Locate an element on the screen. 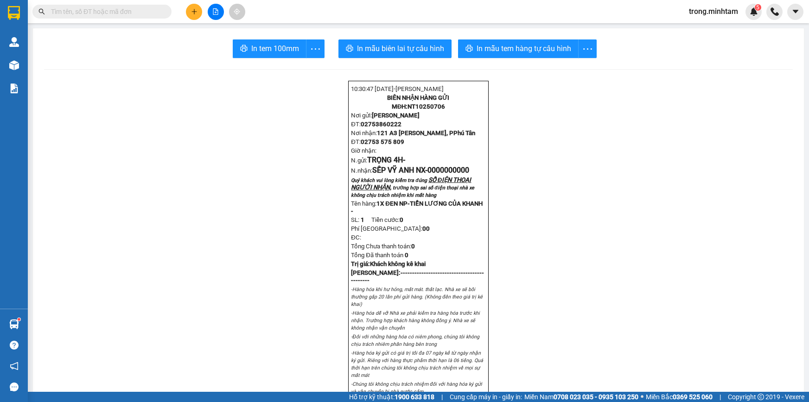  em: -Chúng tôi không chịu trách nhiệm đối với hàng hóa ký gửi và vận chuyển bị nhà nước cấm is located at coordinates (416, 387).